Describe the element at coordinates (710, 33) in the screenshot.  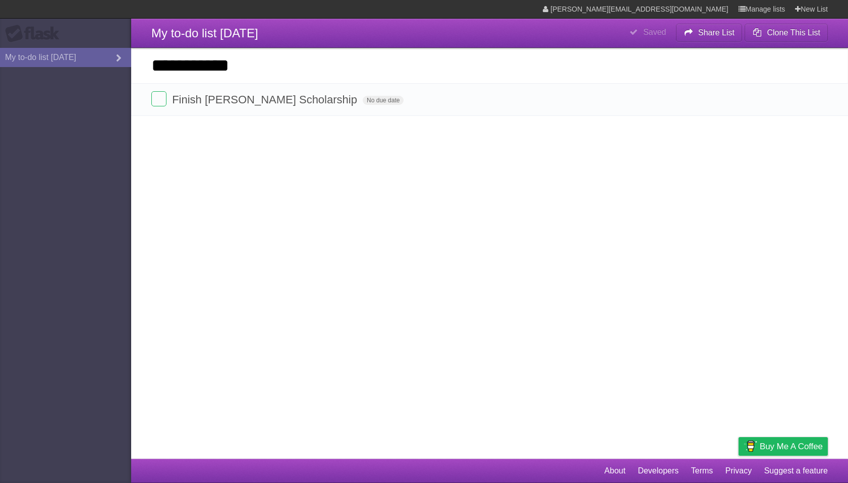
I see `button: Share List` at that location.